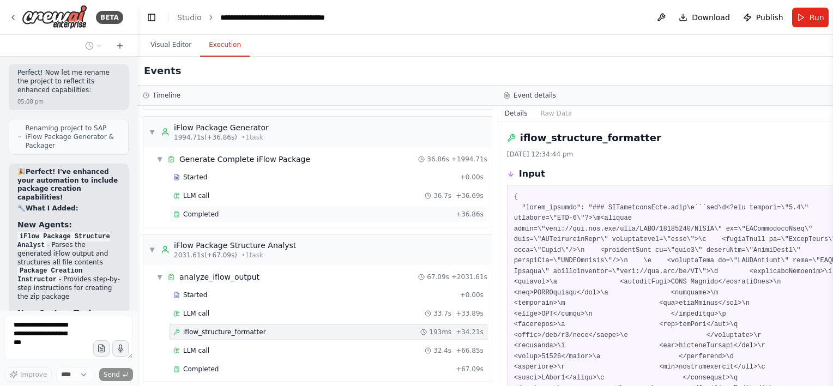  Describe the element at coordinates (470, 332) in the screenshot. I see `span: + 34.21s` at that location.